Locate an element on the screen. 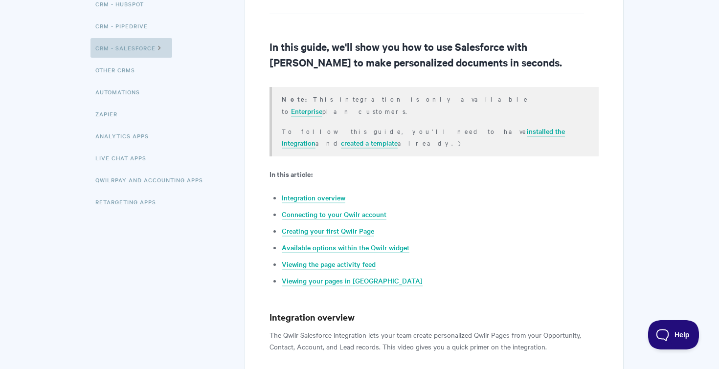  a: Connecting to your Qwilr account is located at coordinates (334, 215).